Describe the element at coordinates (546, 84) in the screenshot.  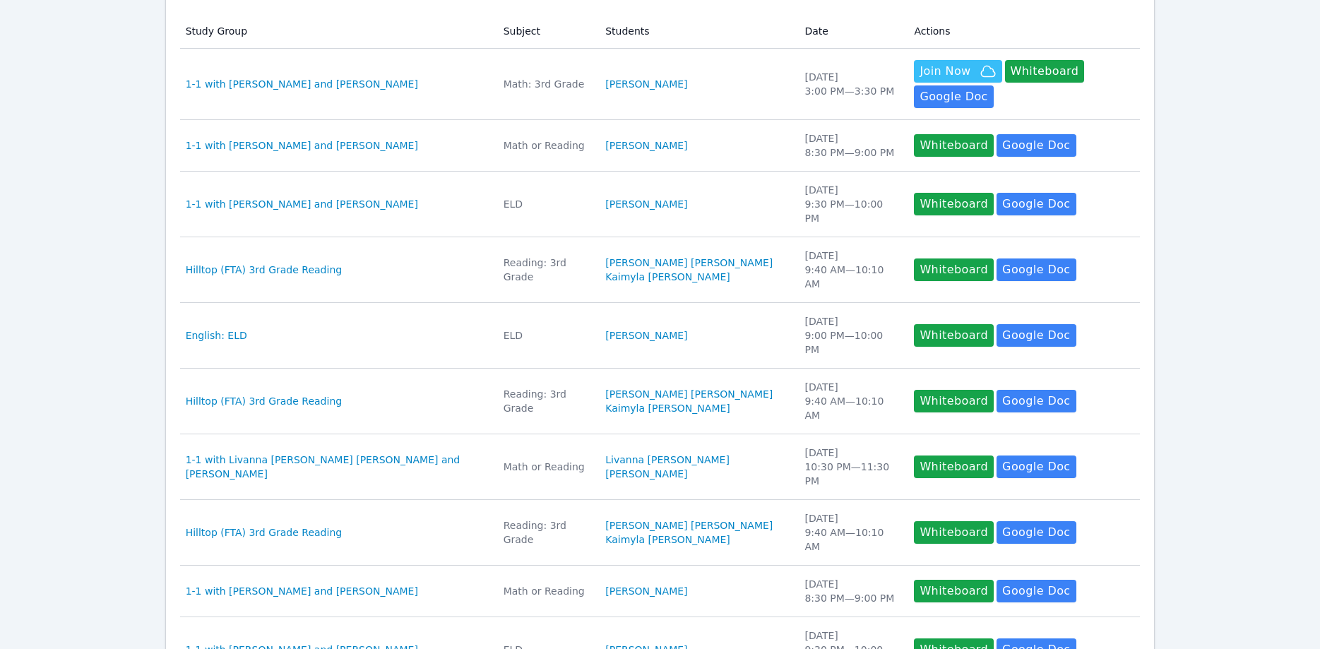
I see `div: Math: 3rd Grade` at that location.